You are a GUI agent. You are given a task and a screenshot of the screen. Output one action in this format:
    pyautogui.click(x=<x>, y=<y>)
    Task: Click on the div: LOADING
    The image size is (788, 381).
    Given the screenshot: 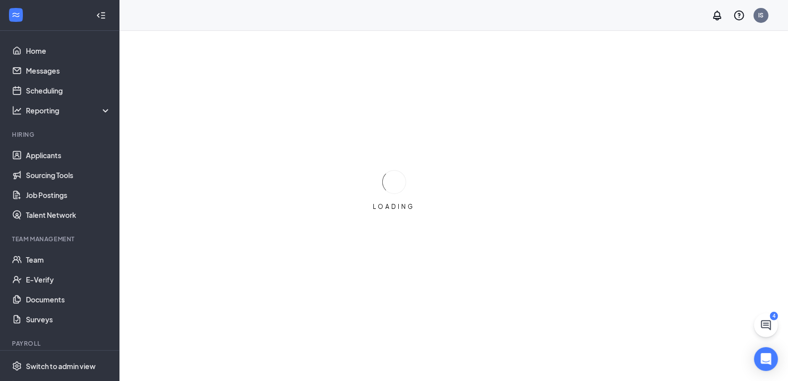 What is the action you would take?
    pyautogui.click(x=394, y=207)
    